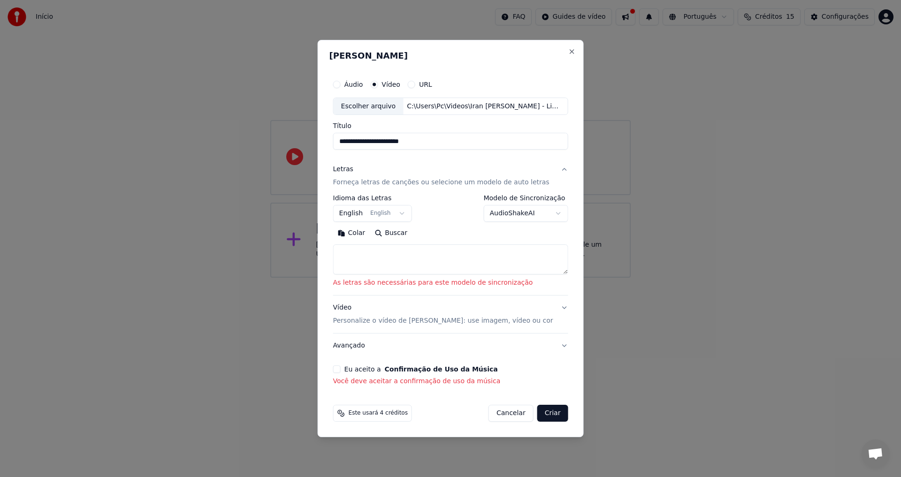  What do you see at coordinates (451, 283) in the screenshot?
I see `p: As letras são necessárias para este modelo de sincronização` at bounding box center [451, 283].